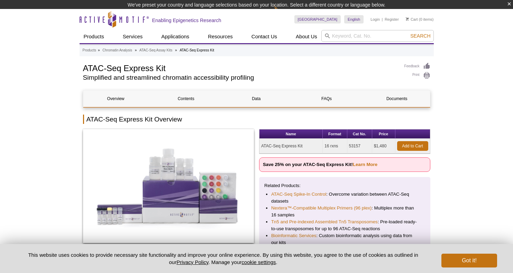 The height and width of the screenshot is (273, 513). I want to click on a: Resources, so click(220, 37).